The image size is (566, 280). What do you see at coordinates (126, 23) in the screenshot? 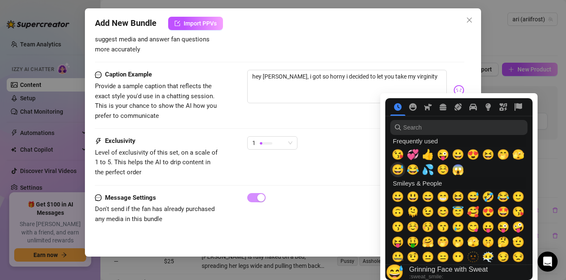
I see `span: Add New Bundle` at bounding box center [126, 23].